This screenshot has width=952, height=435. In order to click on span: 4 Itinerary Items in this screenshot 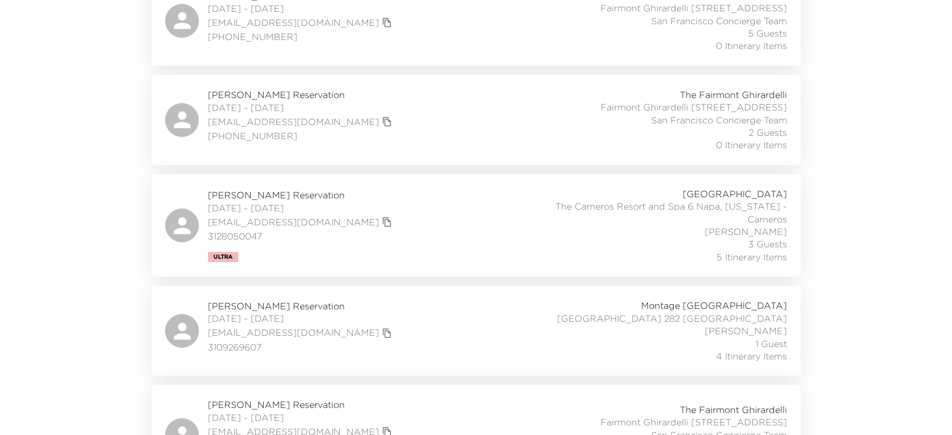, I will do `click(752, 356)`.